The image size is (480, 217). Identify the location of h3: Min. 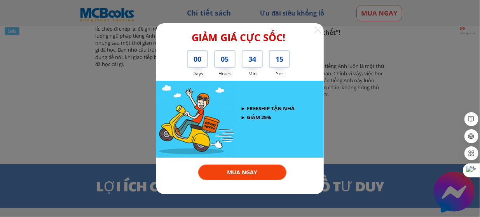
(253, 73).